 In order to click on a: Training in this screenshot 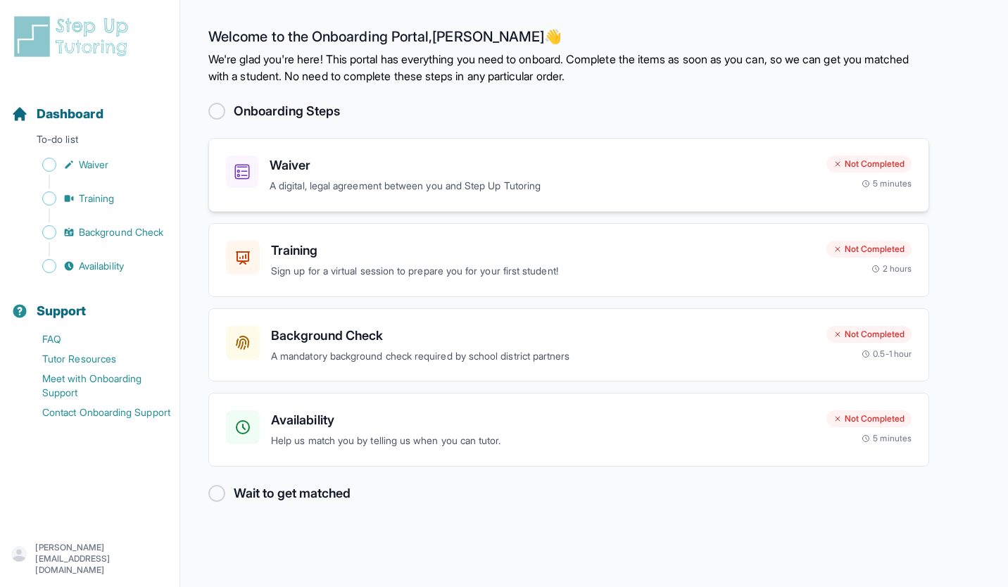, I will do `click(95, 198)`.